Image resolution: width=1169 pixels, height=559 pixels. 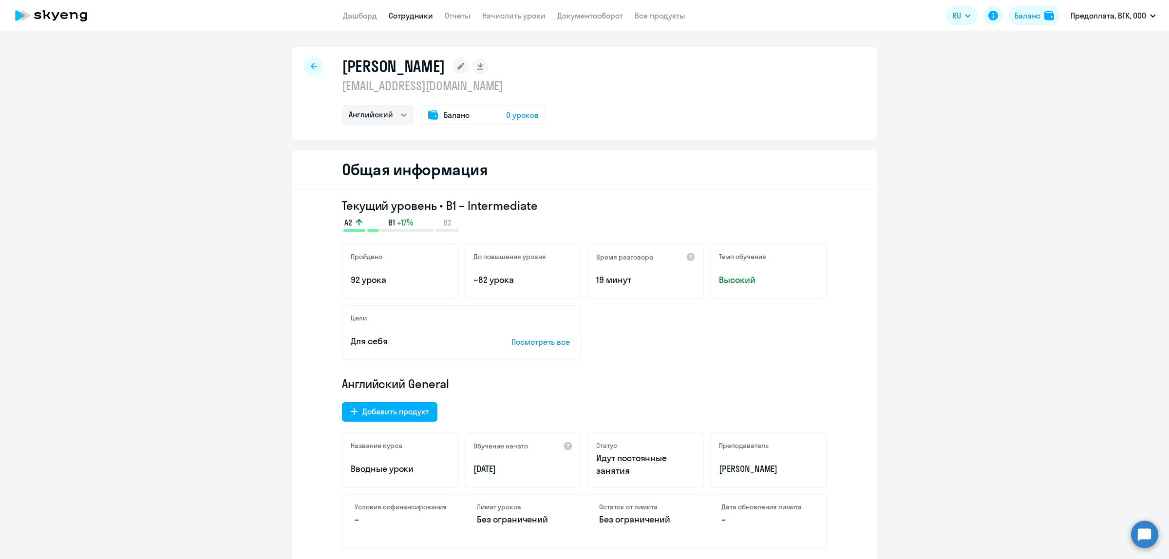 What do you see at coordinates (1034, 16) in the screenshot?
I see `a: Балансbalance` at bounding box center [1034, 16].